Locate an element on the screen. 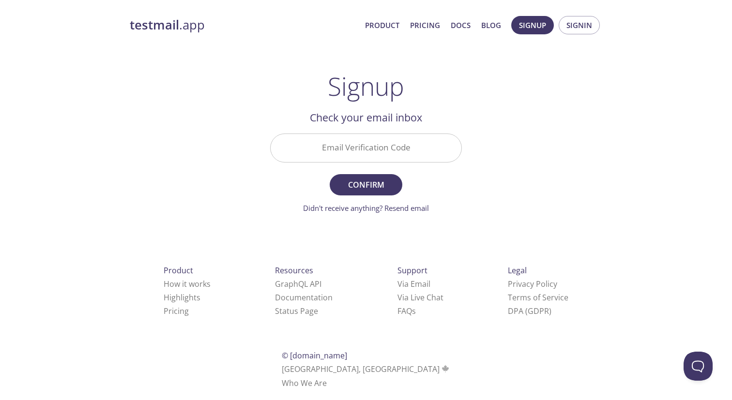 The width and height of the screenshot is (732, 400). span: Signup is located at coordinates (533, 25).